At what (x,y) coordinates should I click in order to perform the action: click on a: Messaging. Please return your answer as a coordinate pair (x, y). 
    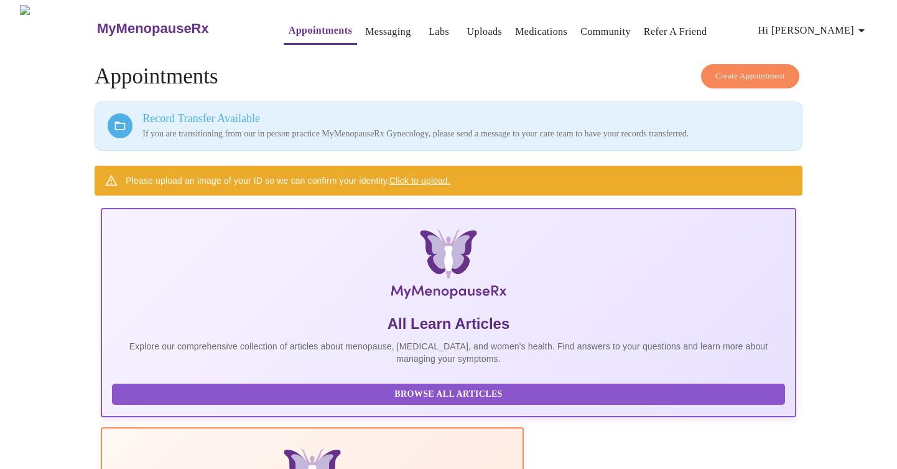
    Looking at the image, I should click on (388, 32).